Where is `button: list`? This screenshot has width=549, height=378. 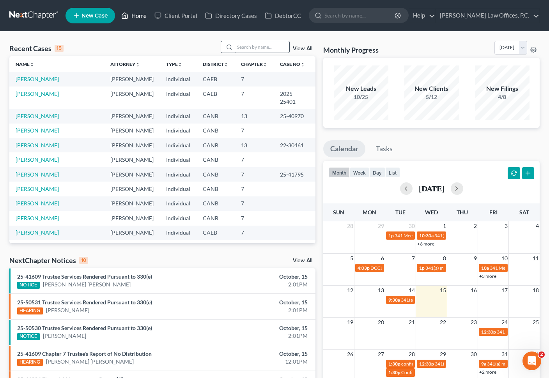 button: list is located at coordinates (393, 172).